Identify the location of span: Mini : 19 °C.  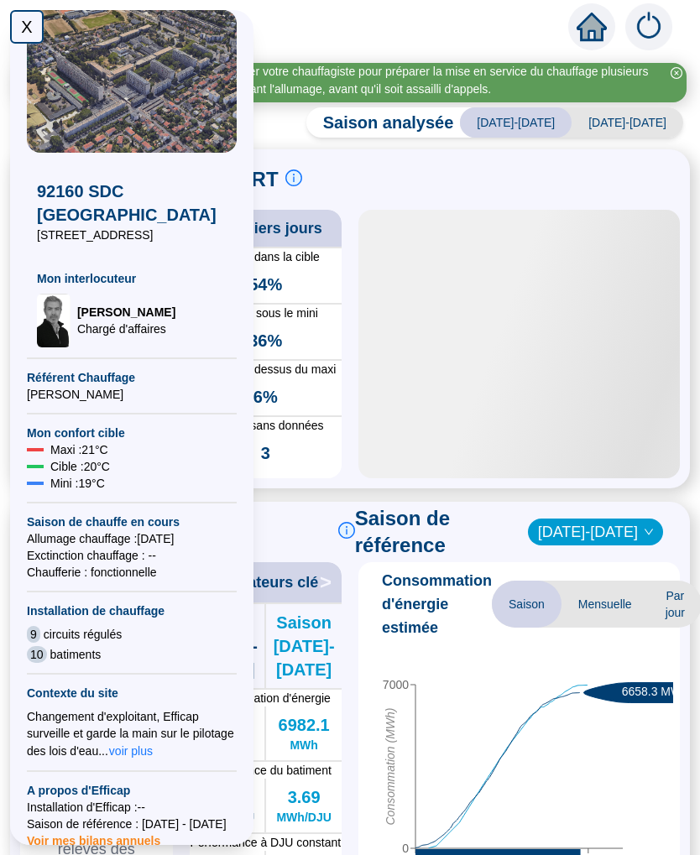
(77, 483).